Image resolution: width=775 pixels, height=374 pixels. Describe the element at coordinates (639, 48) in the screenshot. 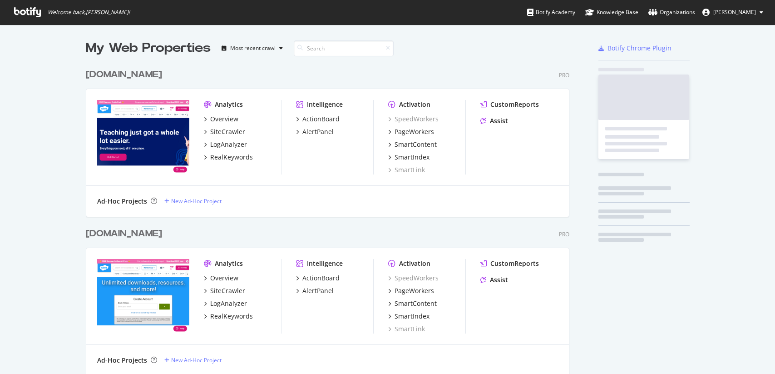

I see `div: Botify Chrome Plugin` at that location.